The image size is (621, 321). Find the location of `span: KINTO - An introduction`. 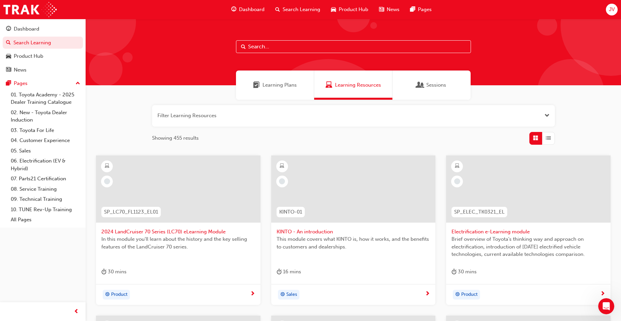

span: KINTO - An introduction is located at coordinates (354, 232).